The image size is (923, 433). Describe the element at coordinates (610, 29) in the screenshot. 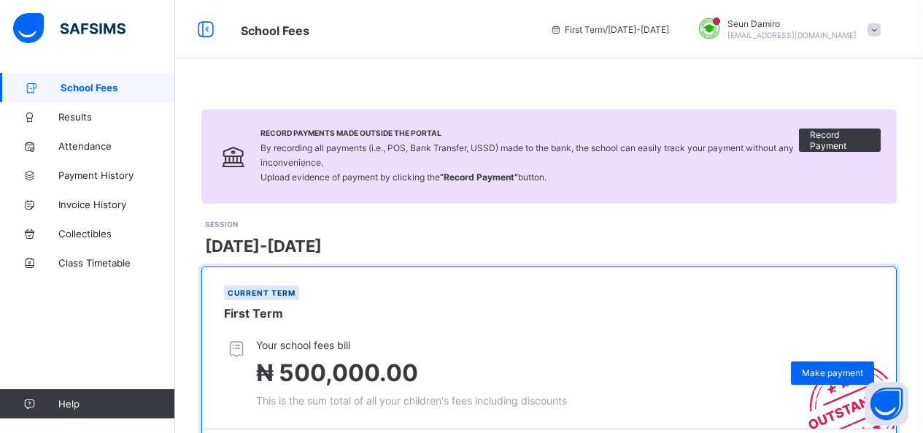

I see `span: session/term information` at that location.